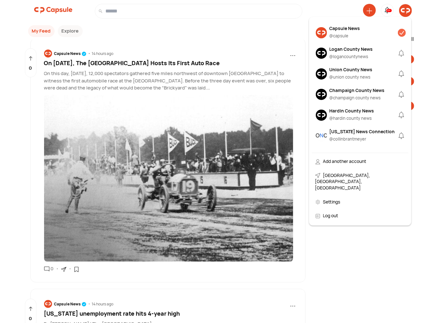  What do you see at coordinates (360, 161) in the screenshot?
I see `div: Add another account` at bounding box center [360, 161].